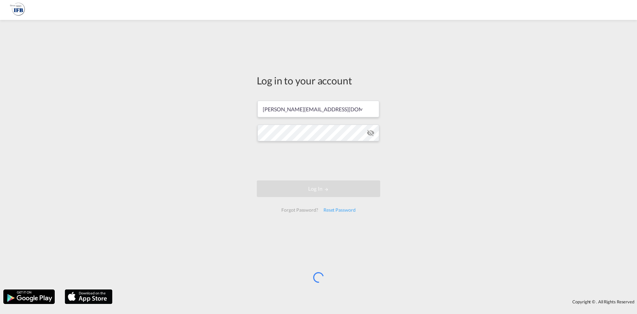 Image resolution: width=637 pixels, height=314 pixels. Describe the element at coordinates (319, 80) in the screenshot. I see `div: Log in to your account` at that location.